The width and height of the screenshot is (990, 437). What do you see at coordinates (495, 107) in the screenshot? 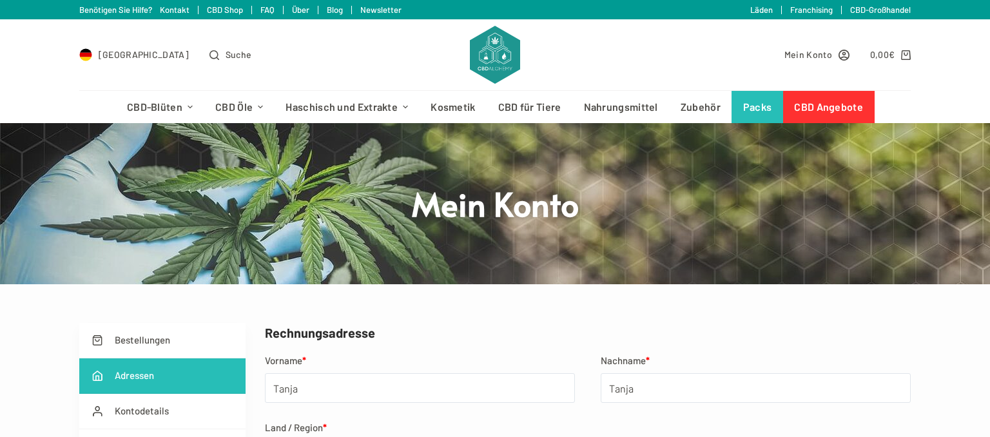
I see `nav: Header-Menü` at bounding box center [495, 107].